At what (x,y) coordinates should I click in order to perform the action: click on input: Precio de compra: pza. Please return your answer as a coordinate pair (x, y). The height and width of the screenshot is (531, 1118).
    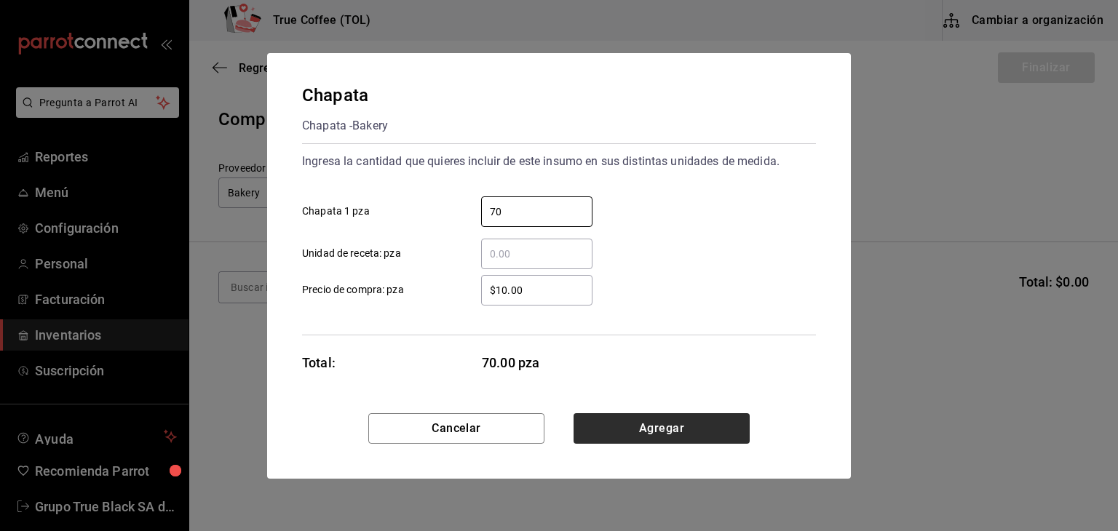
    Looking at the image, I should click on (536, 290).